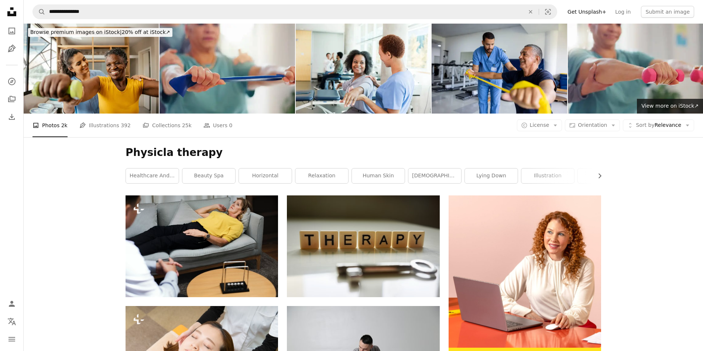  I want to click on button: Submit an image, so click(667, 12).